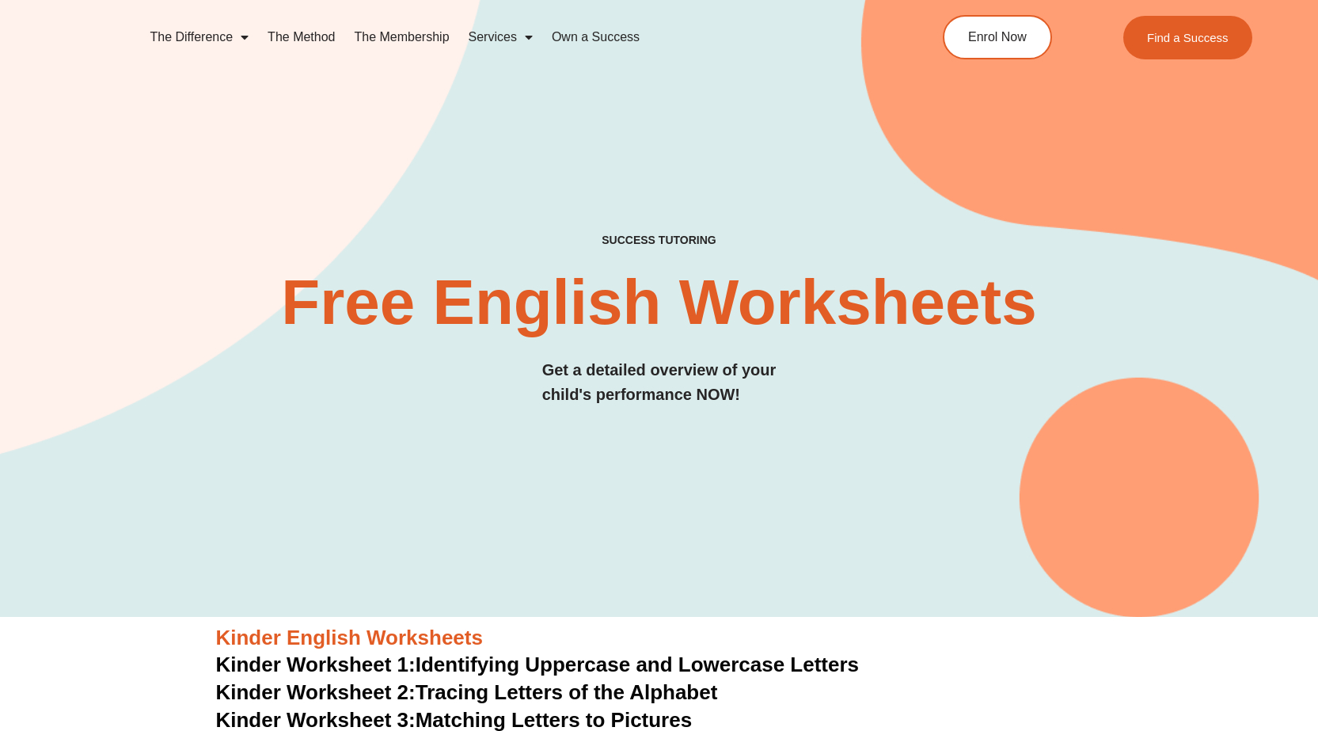  What do you see at coordinates (316, 664) in the screenshot?
I see `span: Kinder Worksheet 1:` at bounding box center [316, 664].